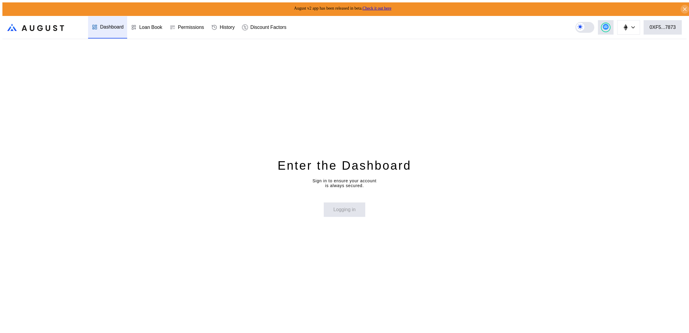  Describe the element at coordinates (227, 27) in the screenshot. I see `div: History` at that location.